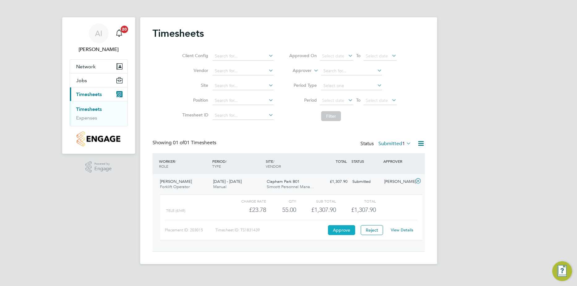 The width and height of the screenshot is (577, 286). I want to click on span: 20, so click(124, 29).